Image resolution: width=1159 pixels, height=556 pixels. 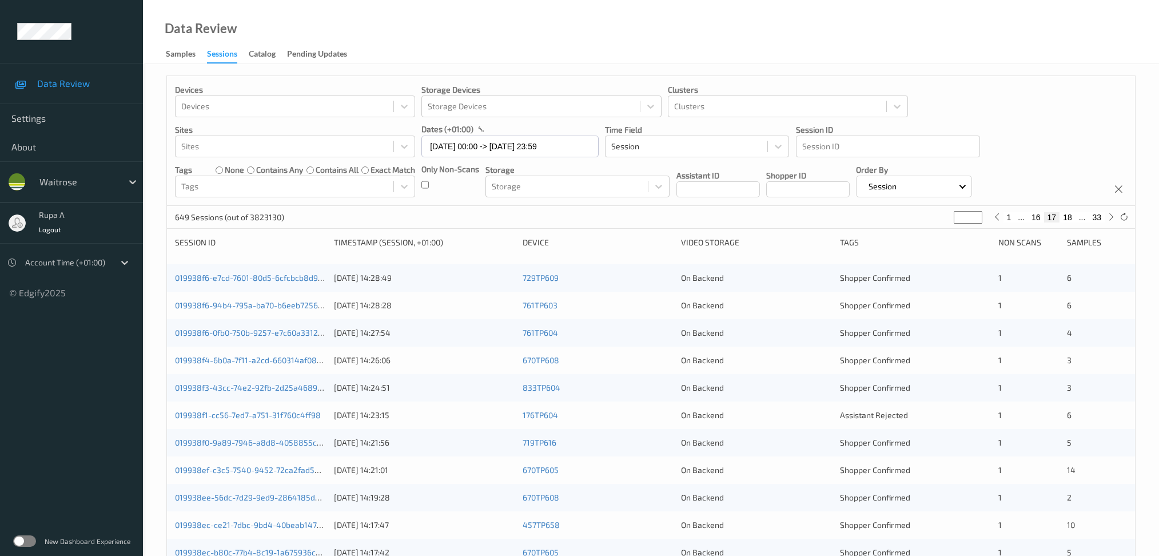 What do you see at coordinates (317, 55) in the screenshot?
I see `div: Pending Updates` at bounding box center [317, 55].